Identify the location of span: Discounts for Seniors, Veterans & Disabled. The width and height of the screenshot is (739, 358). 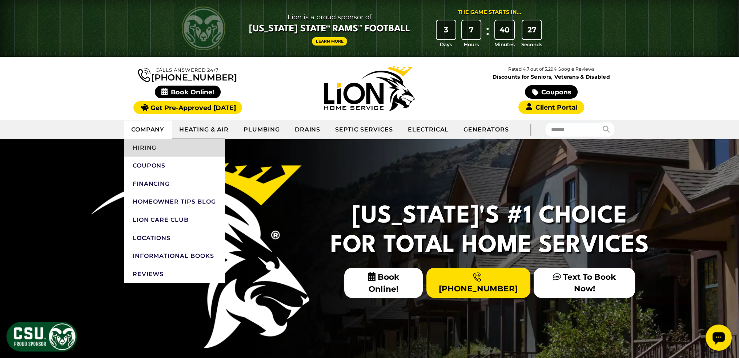
(552, 77).